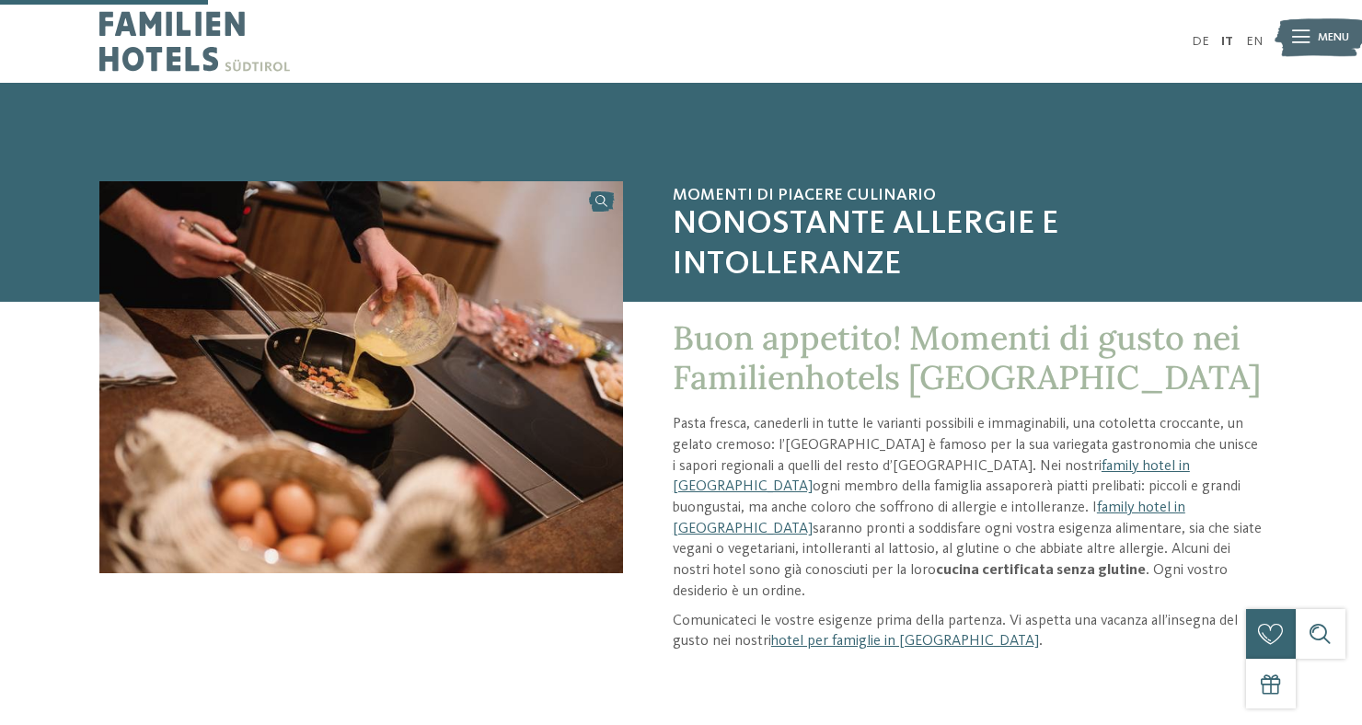 The width and height of the screenshot is (1362, 725). I want to click on a: IT, so click(1227, 41).